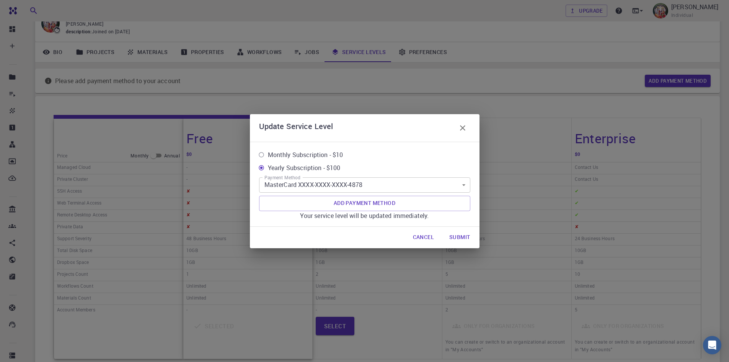 The image size is (729, 362). I want to click on button: Cancel, so click(423, 237).